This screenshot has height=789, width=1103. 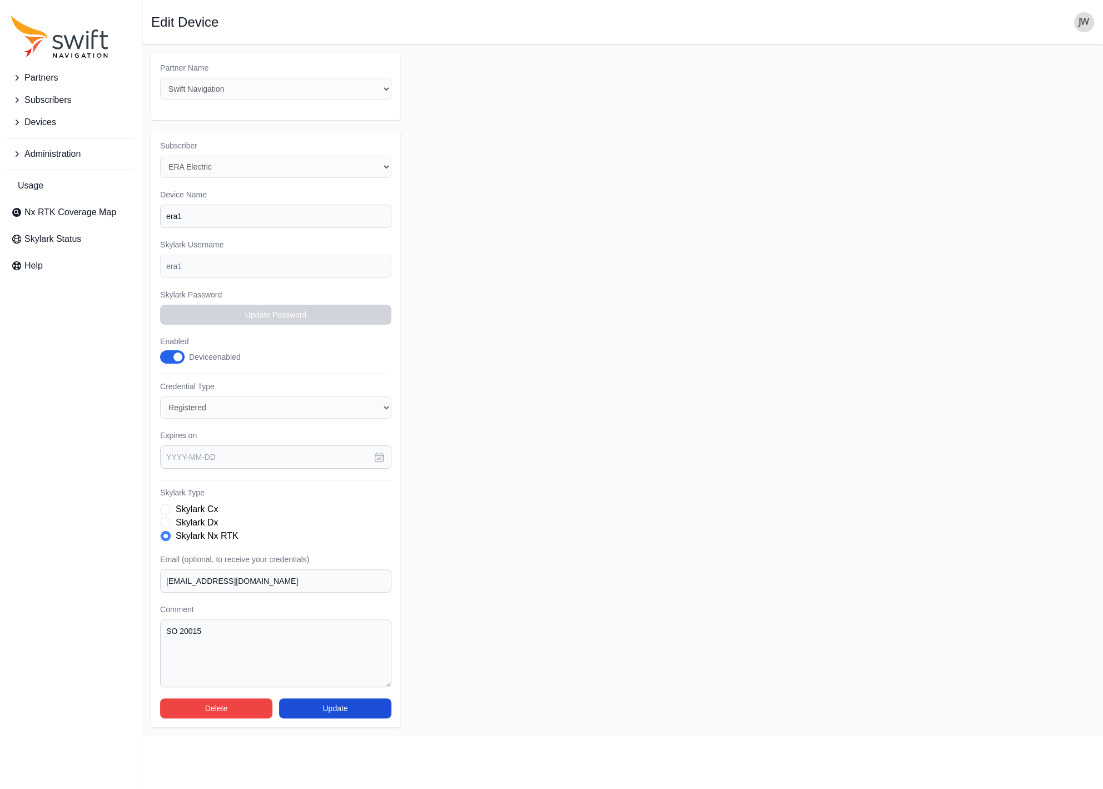 I want to click on button: Devices, so click(x=71, y=122).